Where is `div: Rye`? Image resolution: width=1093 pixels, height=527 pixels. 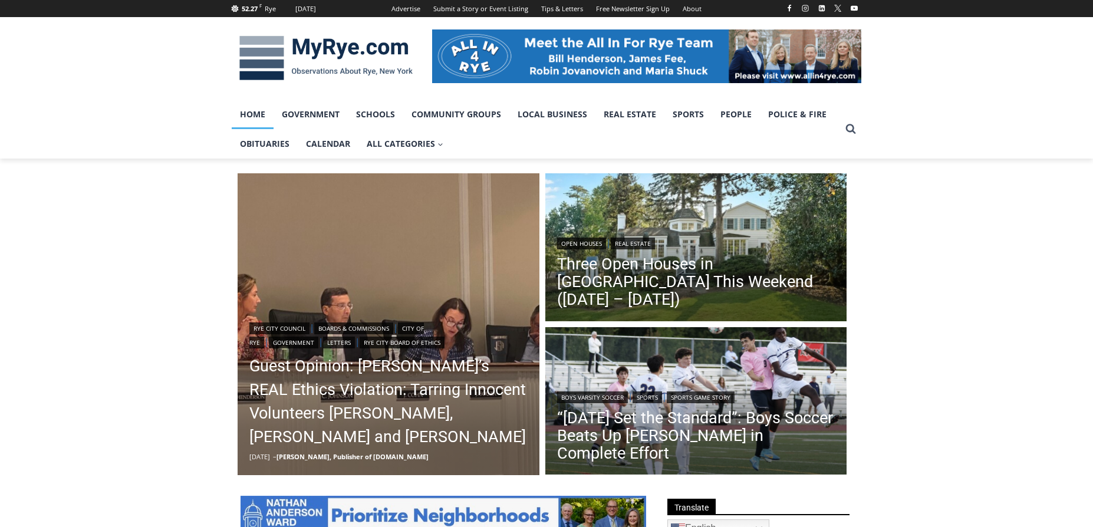
div: Rye is located at coordinates (270, 9).